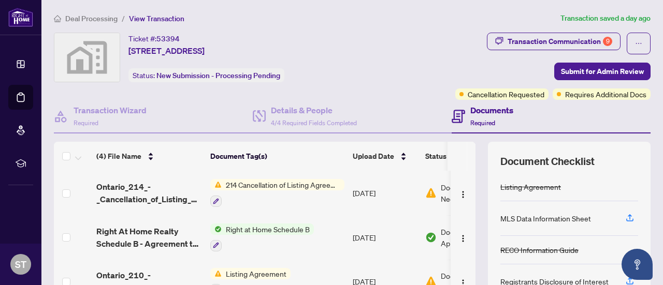 The image size is (663, 285). What do you see at coordinates (91, 19) in the screenshot?
I see `span: Deal Processing` at bounding box center [91, 19].